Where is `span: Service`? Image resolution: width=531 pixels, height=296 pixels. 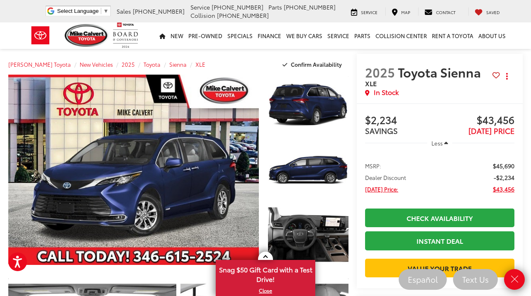 span: Service is located at coordinates (200, 7).